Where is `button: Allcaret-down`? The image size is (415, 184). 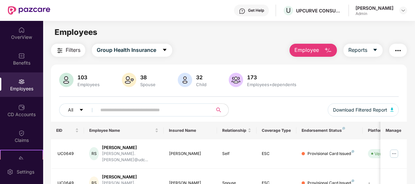
button: Allcaret-down is located at coordinates (79, 110).